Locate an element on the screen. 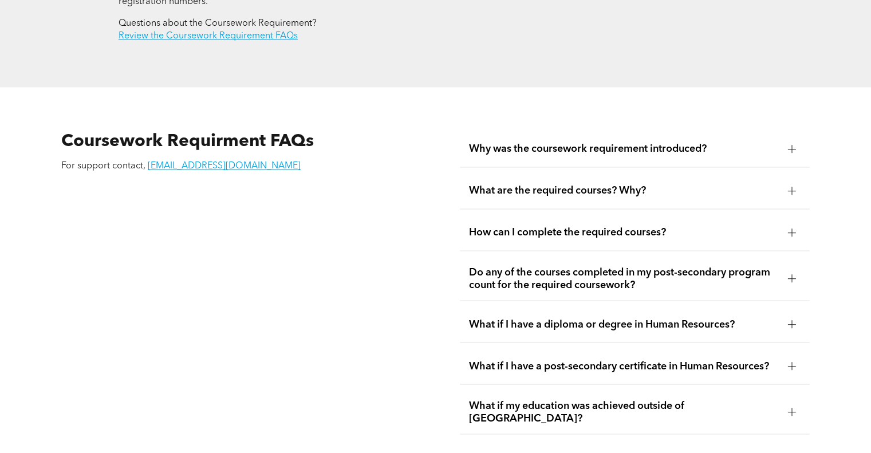  span: For support contact, is located at coordinates (103, 166).